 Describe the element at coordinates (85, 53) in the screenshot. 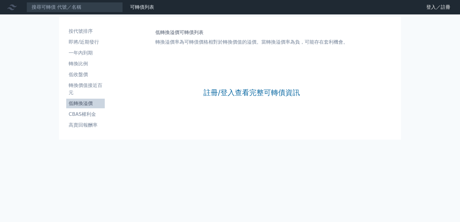

I see `a: 一年內到期` at that location.